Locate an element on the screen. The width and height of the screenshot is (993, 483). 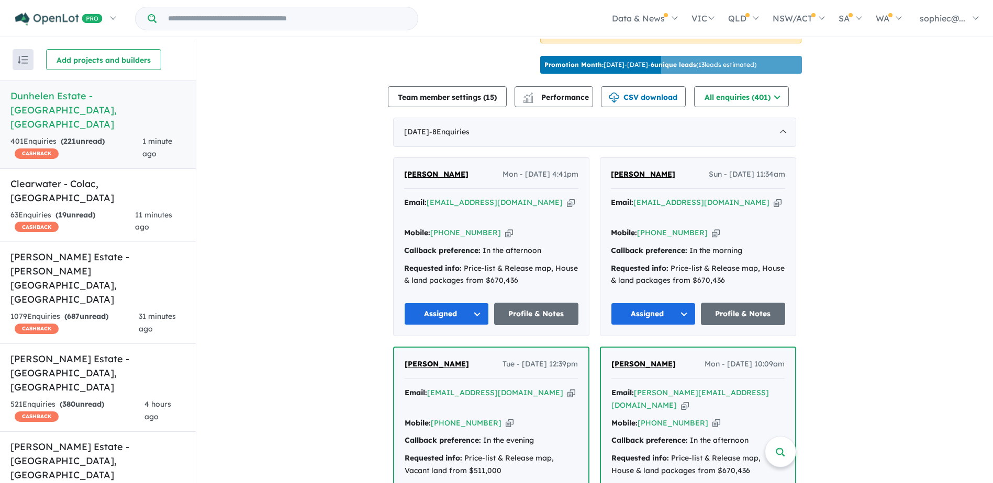
div: 63 Enquir ies is located at coordinates (73, 222).